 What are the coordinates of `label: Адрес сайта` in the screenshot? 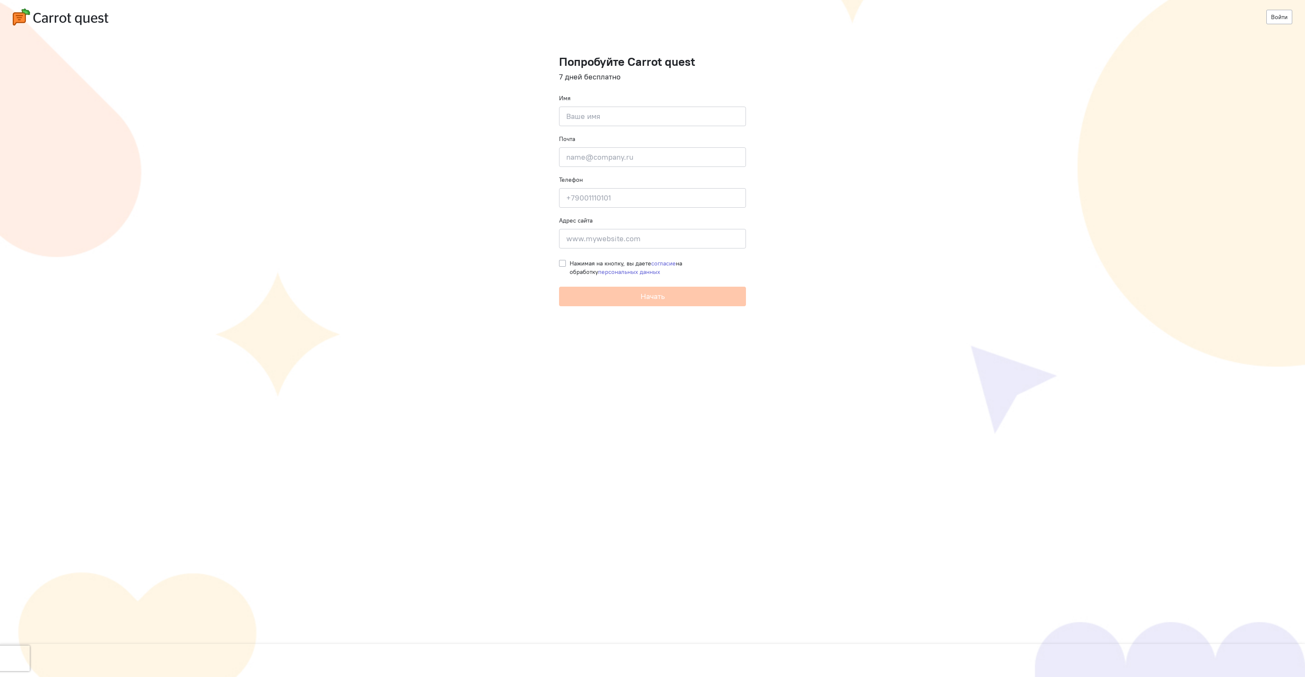 It's located at (576, 221).